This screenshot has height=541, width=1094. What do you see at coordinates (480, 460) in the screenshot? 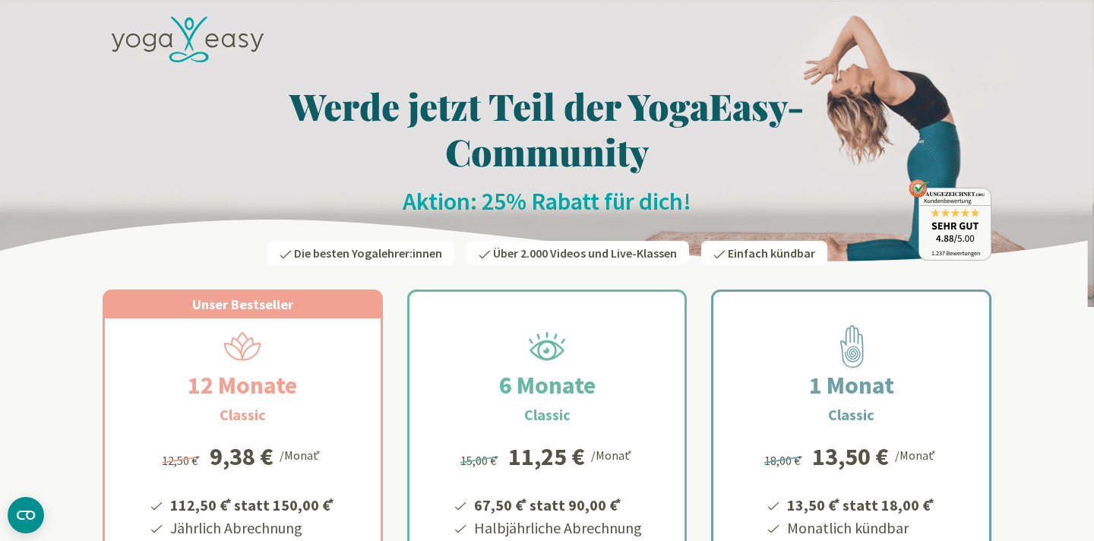
I see `span: 15,00 €` at bounding box center [480, 460].